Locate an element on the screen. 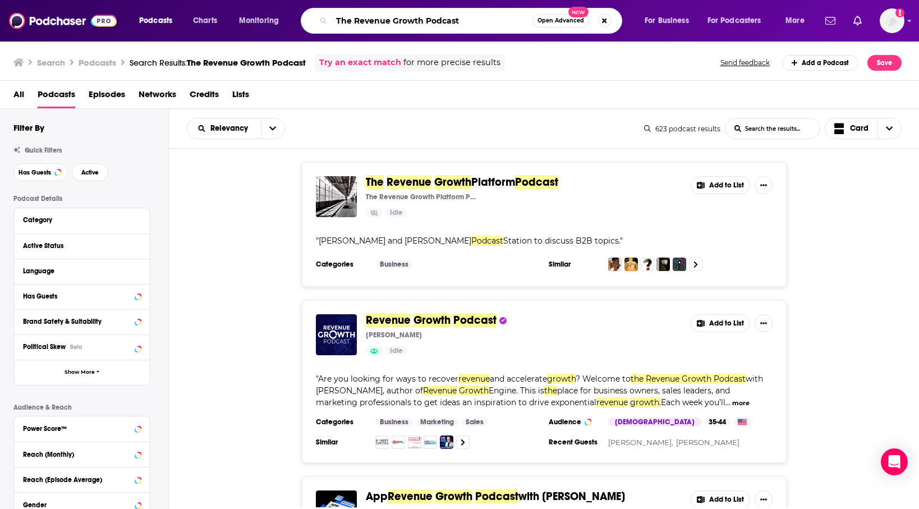  a: Charts is located at coordinates (205, 21).